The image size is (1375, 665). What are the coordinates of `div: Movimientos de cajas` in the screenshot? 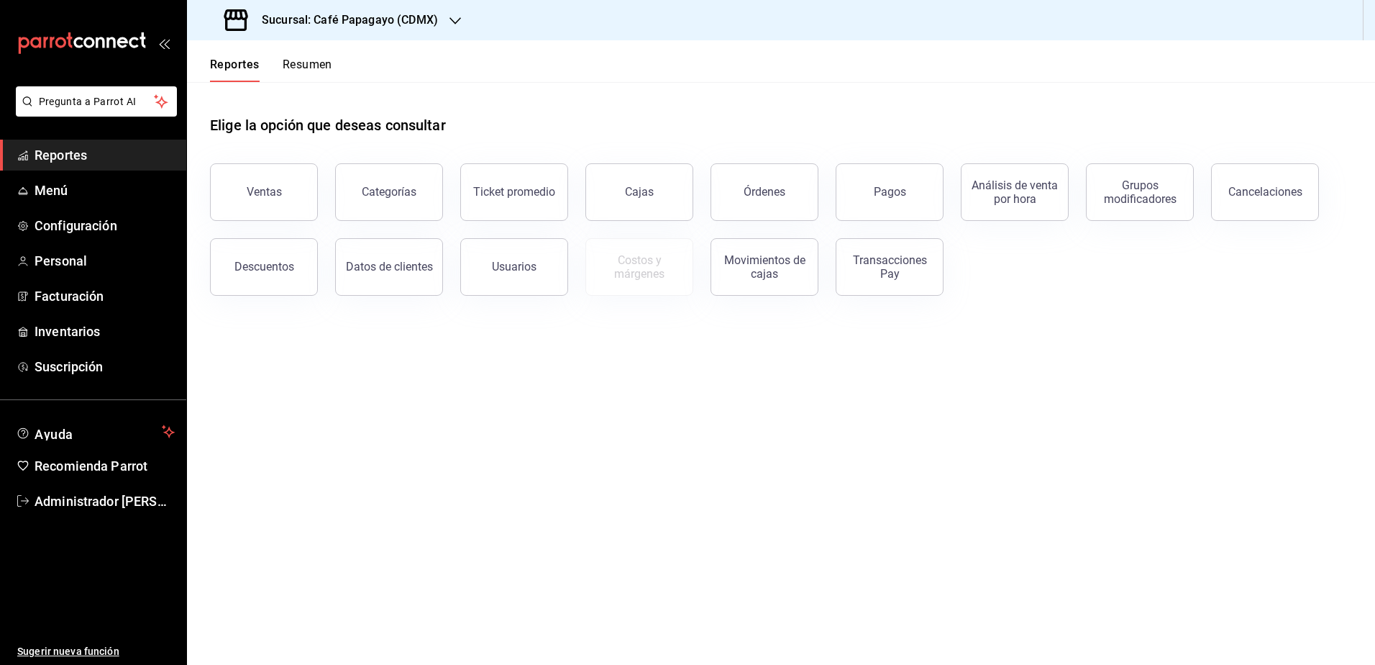 It's located at (765, 267).